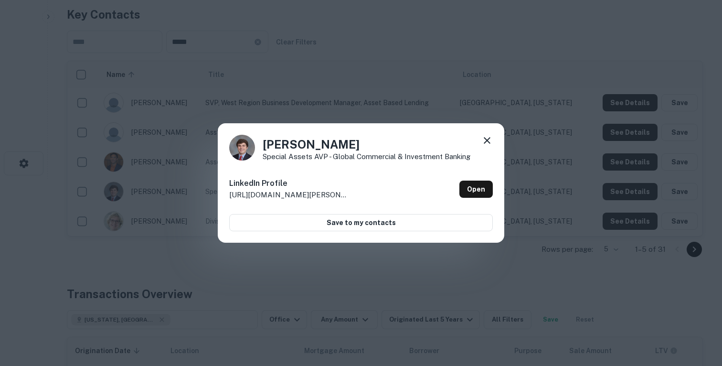 The width and height of the screenshot is (722, 366). I want to click on h6: LinkedIn Profile, so click(289, 183).